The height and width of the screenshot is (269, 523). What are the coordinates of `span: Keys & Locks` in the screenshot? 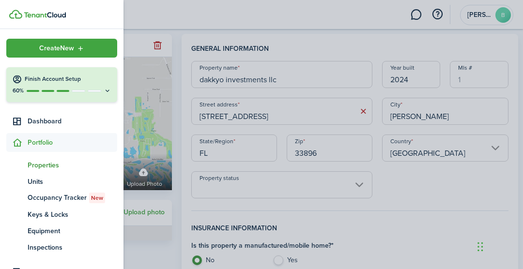 It's located at (72, 214).